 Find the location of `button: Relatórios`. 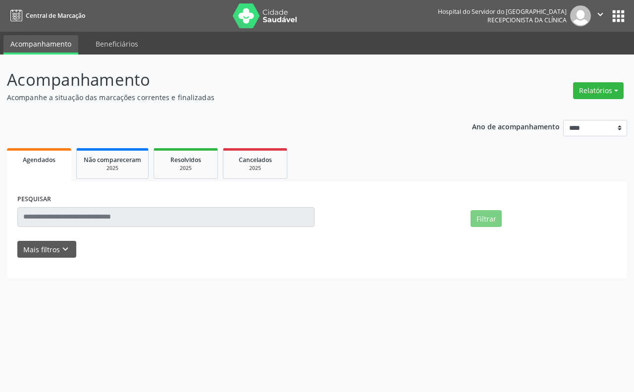

button: Relatórios is located at coordinates (598, 91).